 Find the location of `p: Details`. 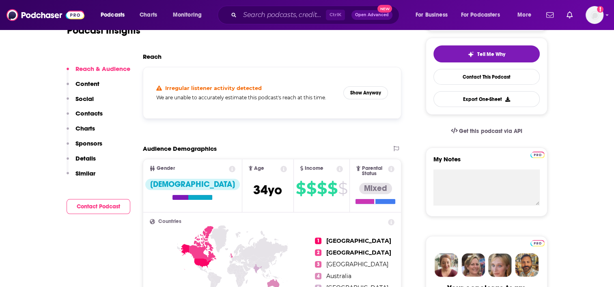

p: Details is located at coordinates (86, 158).